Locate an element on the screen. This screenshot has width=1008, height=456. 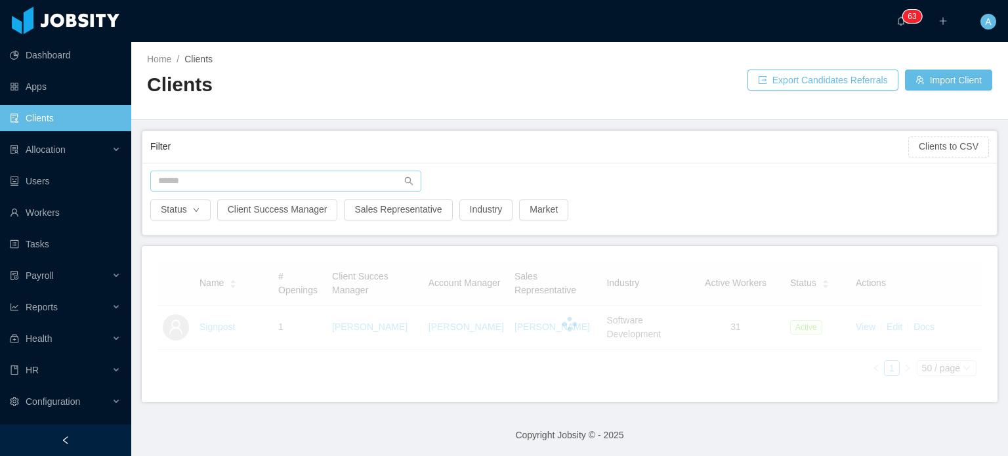
i: icon: plus is located at coordinates (943, 21).